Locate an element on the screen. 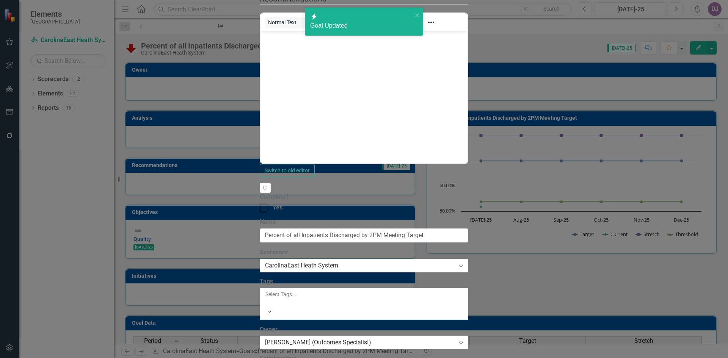  button: Switch to old editor is located at coordinates (287, 171).